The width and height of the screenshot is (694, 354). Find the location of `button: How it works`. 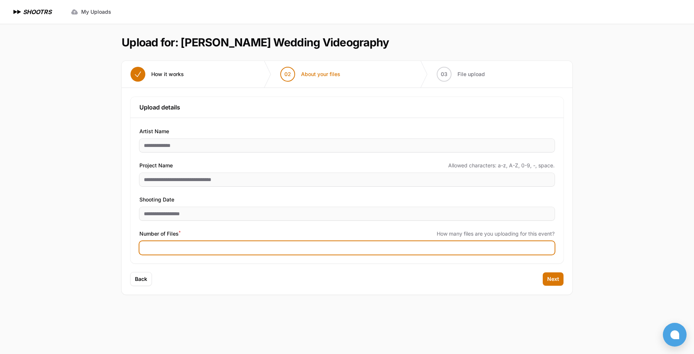

button: How it works is located at coordinates (157, 74).